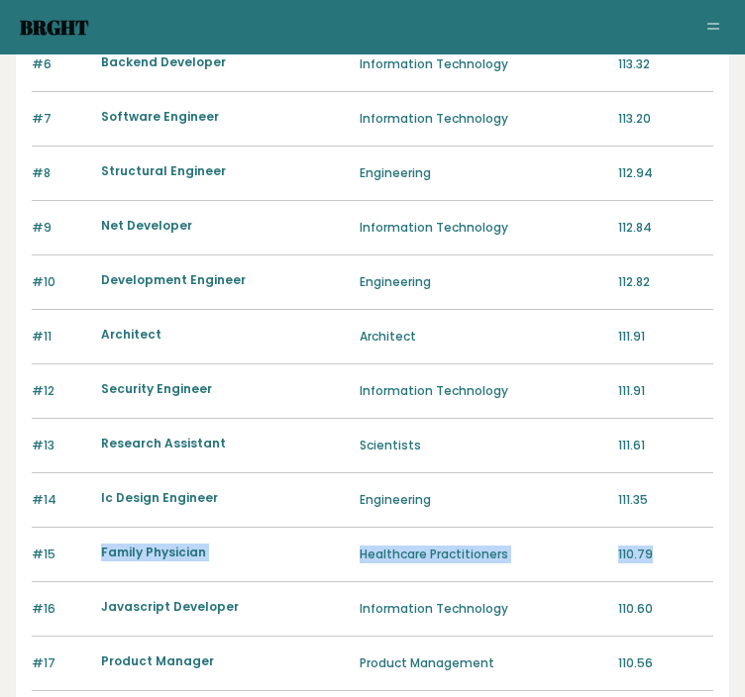 Image resolution: width=745 pixels, height=697 pixels. I want to click on a: Software Engineer, so click(160, 116).